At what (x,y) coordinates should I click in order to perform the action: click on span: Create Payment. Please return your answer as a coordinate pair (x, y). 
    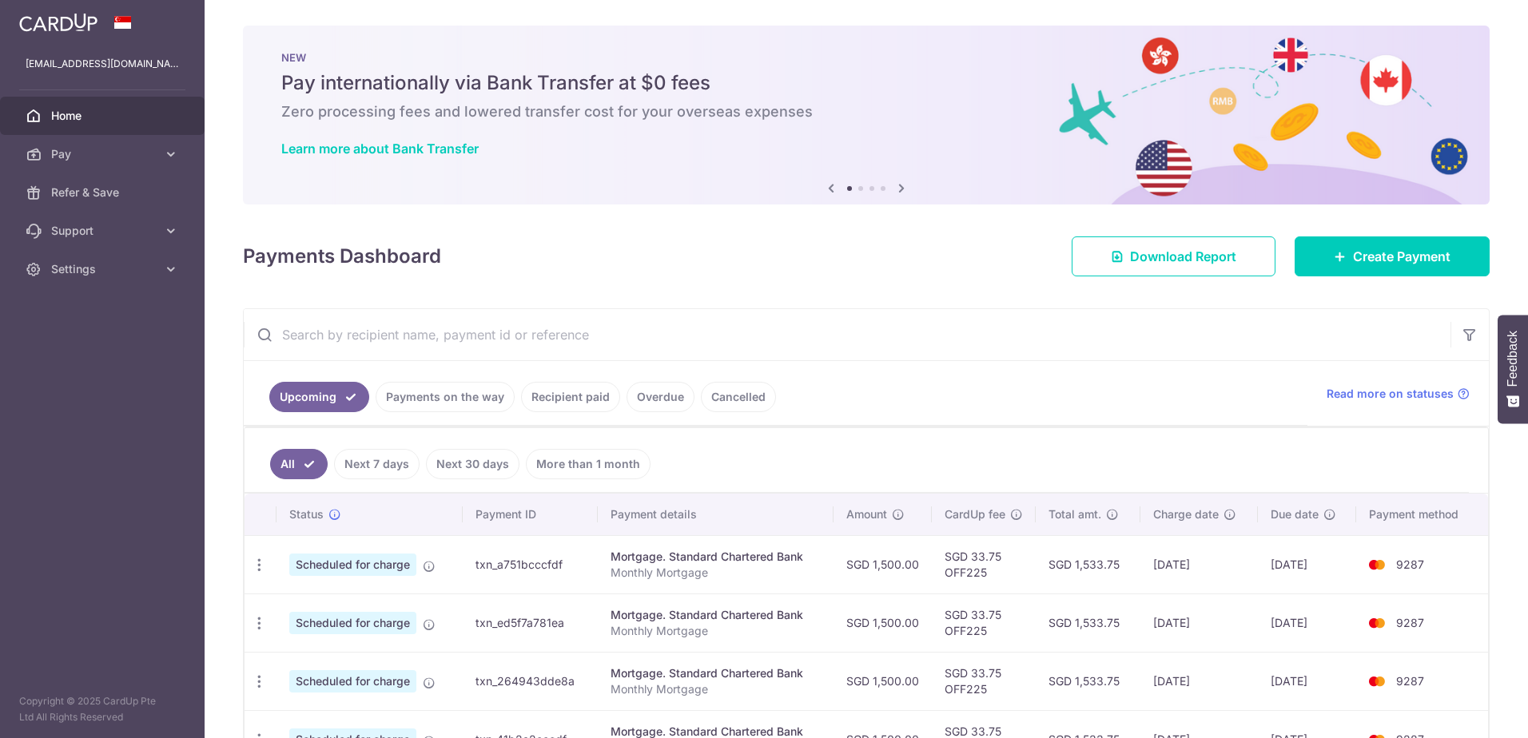
    Looking at the image, I should click on (1401, 256).